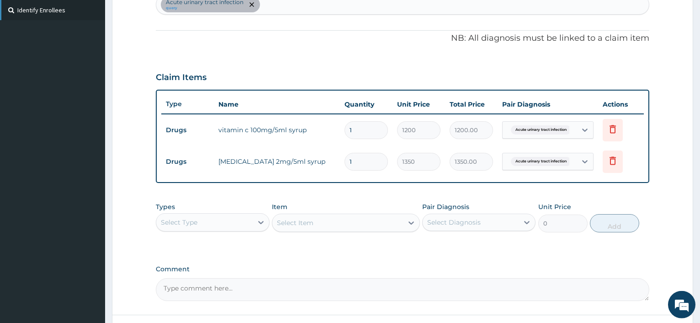 The image size is (700, 323). Describe the element at coordinates (548, 104) in the screenshot. I see `th: Pair Diagnosis` at that location.